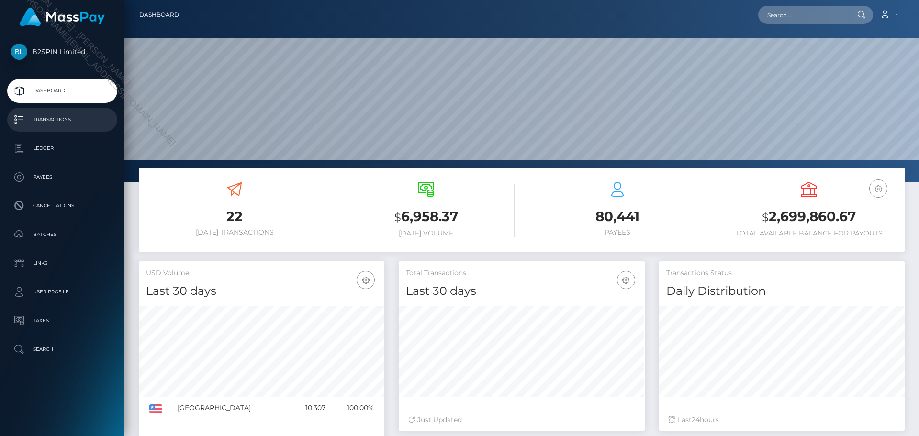 This screenshot has width=919, height=436. What do you see at coordinates (234, 216) in the screenshot?
I see `h3: 22` at bounding box center [234, 216].